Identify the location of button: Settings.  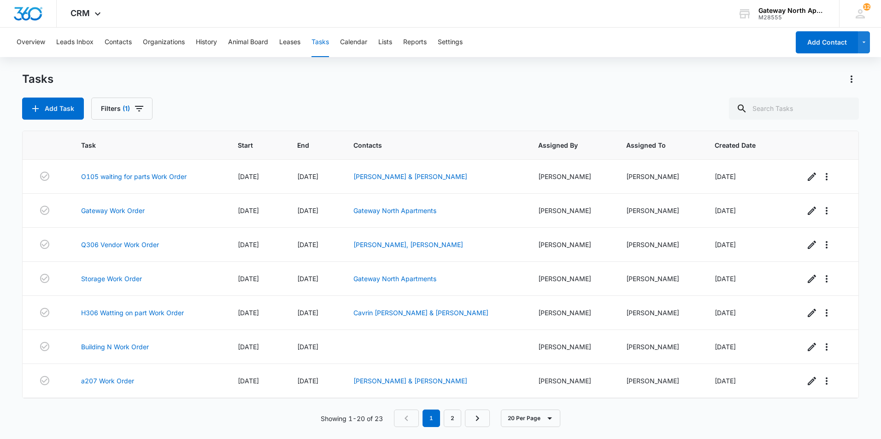
(450, 42).